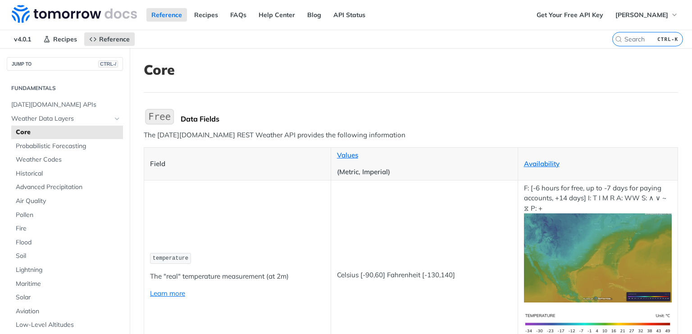 This screenshot has width=692, height=334. I want to click on a: Lightning, so click(67, 270).